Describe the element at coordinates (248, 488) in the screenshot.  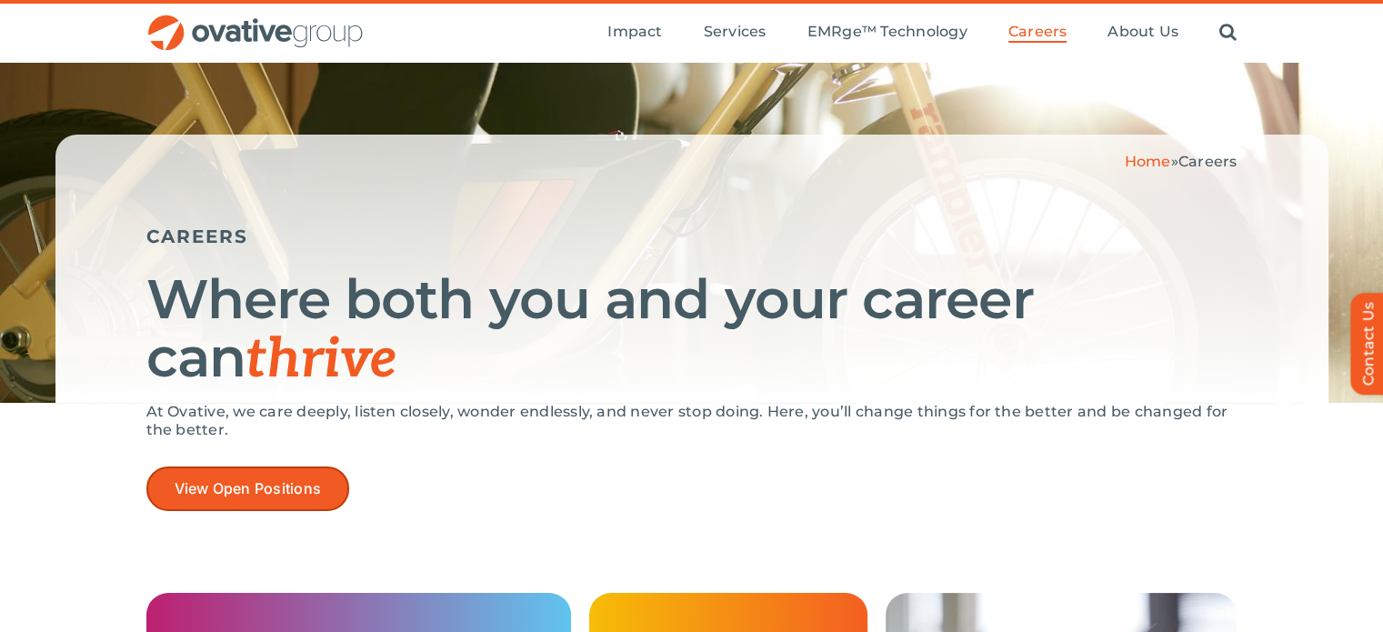
I see `a: View Open Positions` at that location.